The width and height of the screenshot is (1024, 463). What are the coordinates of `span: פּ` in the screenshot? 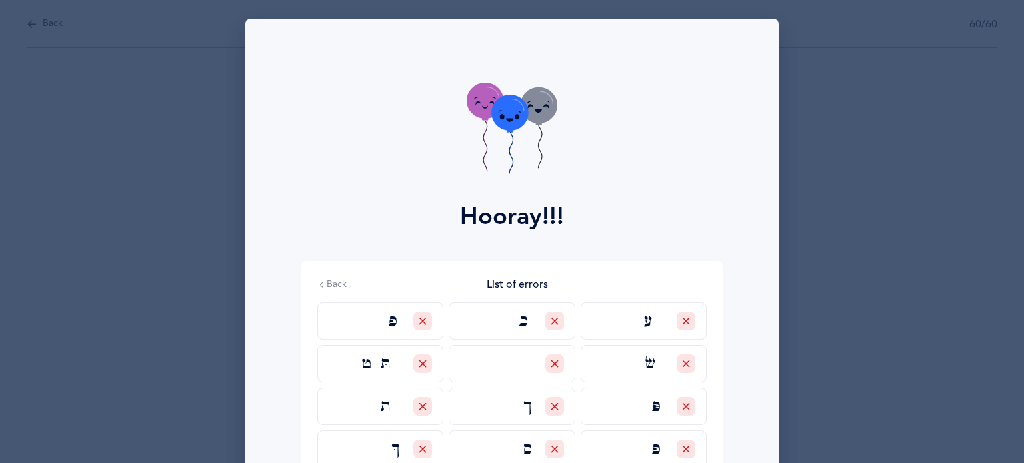 It's located at (657, 407).